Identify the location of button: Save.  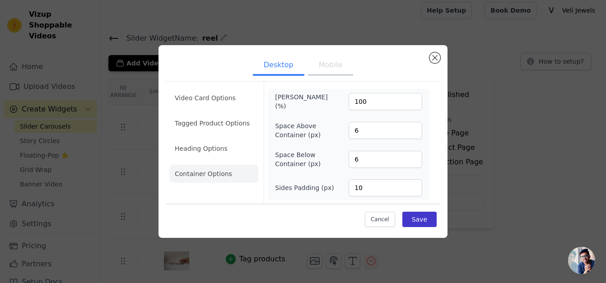
(419, 219).